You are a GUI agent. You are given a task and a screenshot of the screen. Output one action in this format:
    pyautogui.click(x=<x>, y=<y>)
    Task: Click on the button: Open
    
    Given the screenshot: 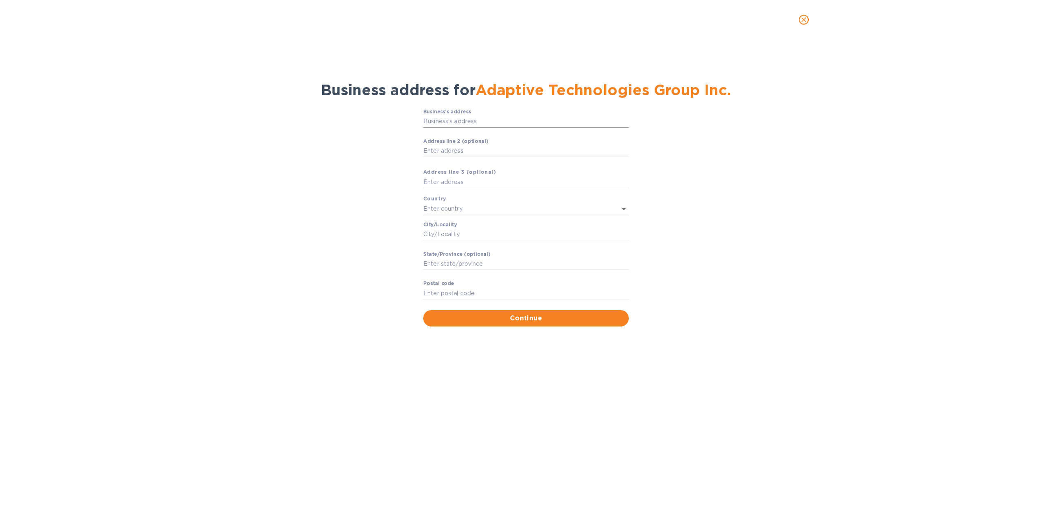 What is the action you would take?
    pyautogui.click(x=624, y=209)
    